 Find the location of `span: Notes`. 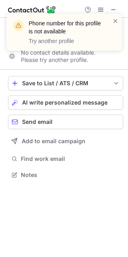

span: Notes is located at coordinates (70, 175).